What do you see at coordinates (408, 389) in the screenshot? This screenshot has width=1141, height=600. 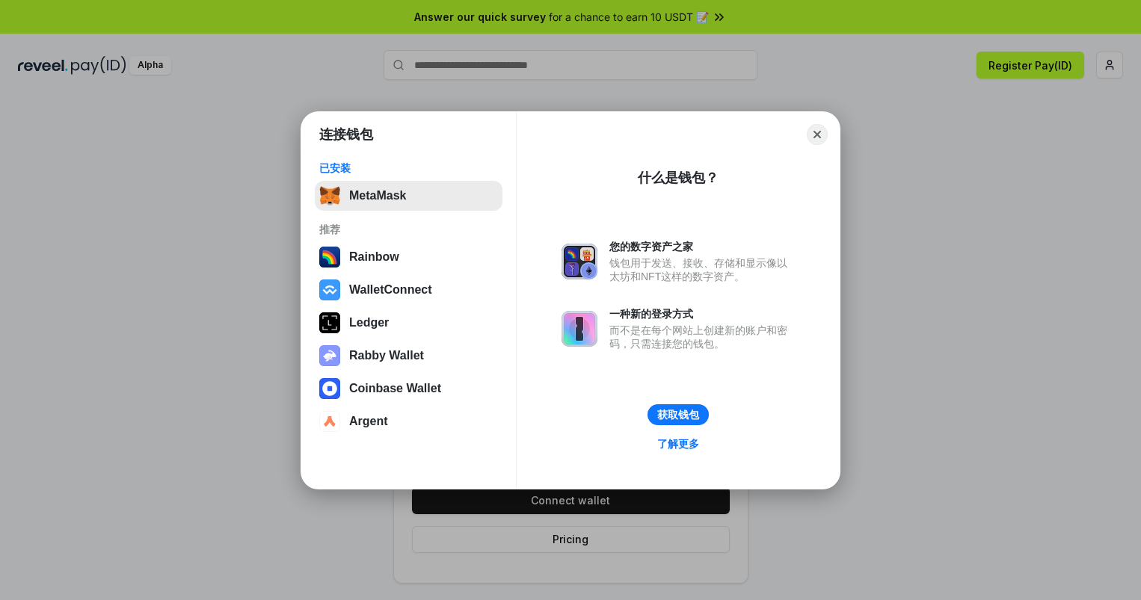 I see `button: Coinbase Wallet` at bounding box center [408, 389].